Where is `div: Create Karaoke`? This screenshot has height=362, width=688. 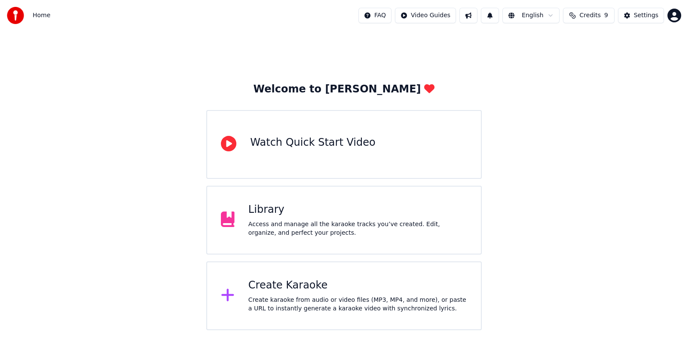
div: Create Karaoke is located at coordinates (358, 285).